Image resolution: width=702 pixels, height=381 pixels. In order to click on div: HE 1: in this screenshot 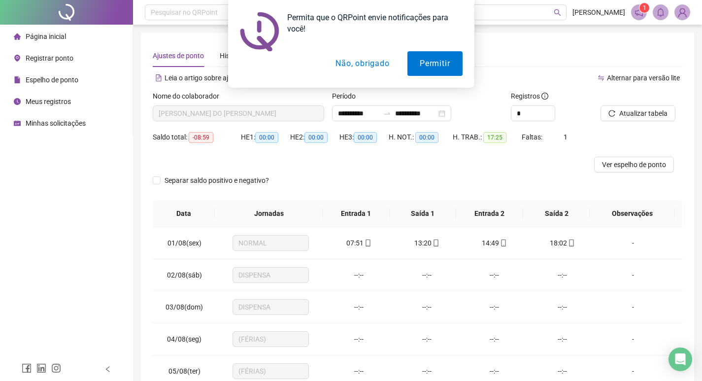, I will do `click(266, 137)`.